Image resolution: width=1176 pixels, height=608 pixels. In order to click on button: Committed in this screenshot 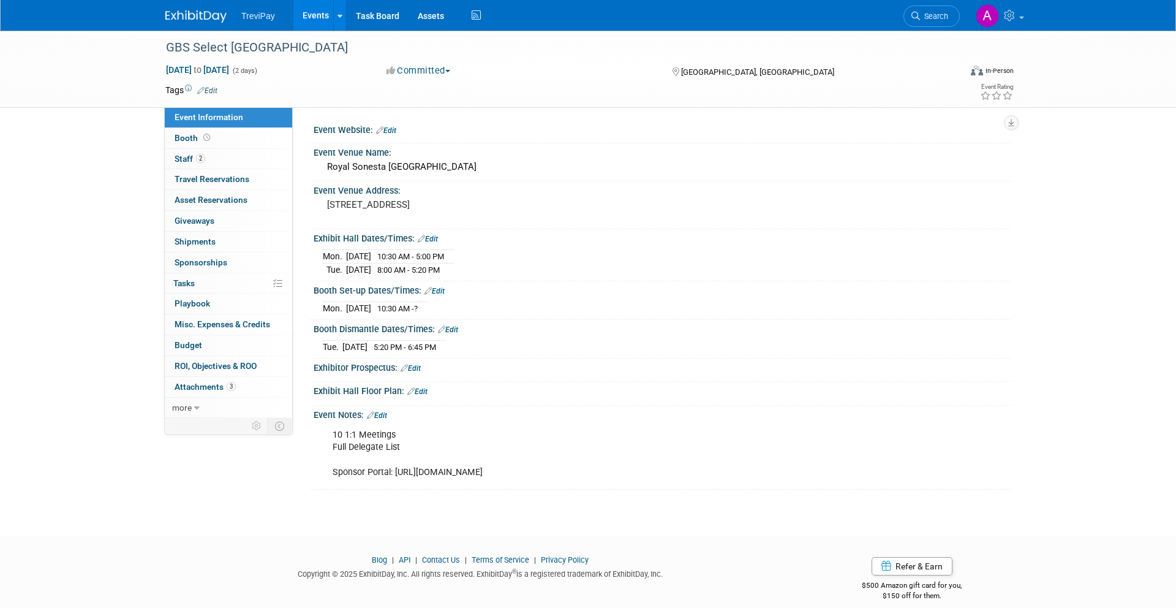, I will do `click(418, 70)`.